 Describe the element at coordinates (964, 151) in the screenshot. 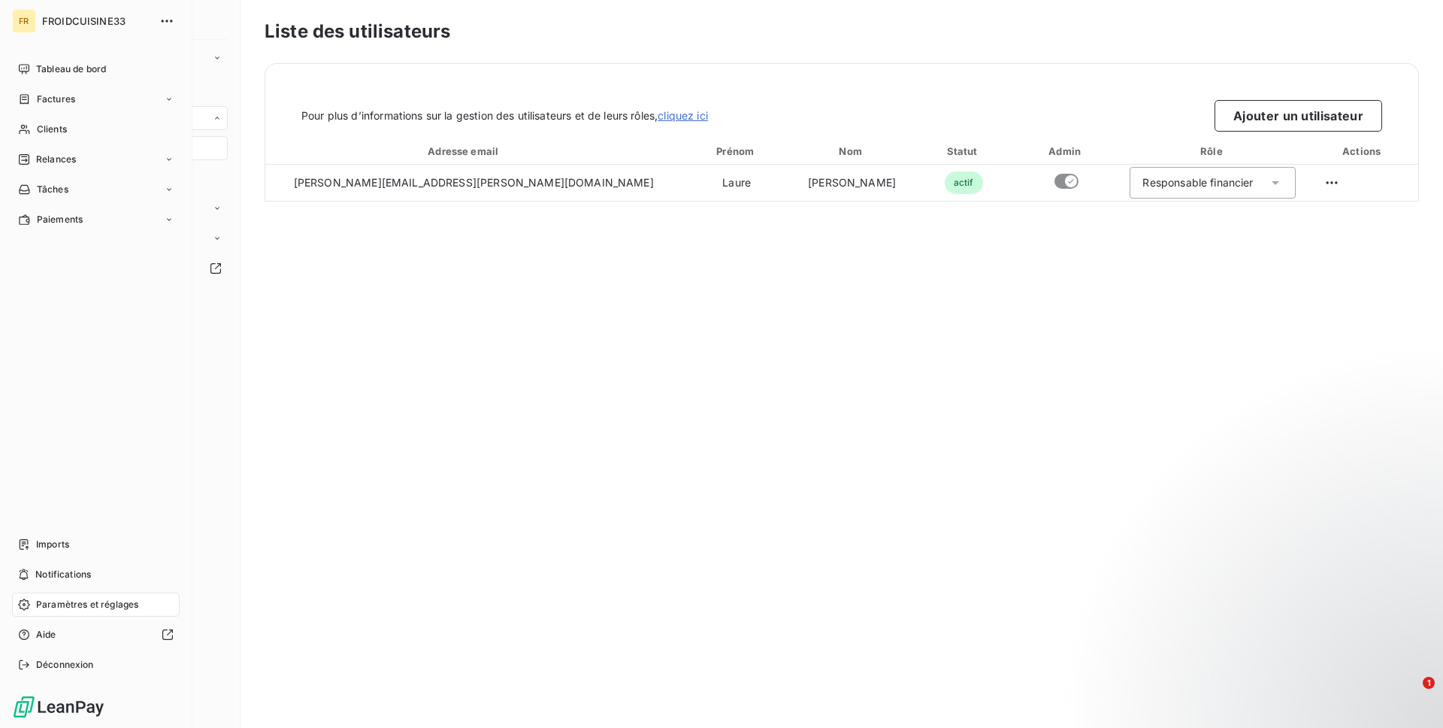

I see `div: Statut` at that location.